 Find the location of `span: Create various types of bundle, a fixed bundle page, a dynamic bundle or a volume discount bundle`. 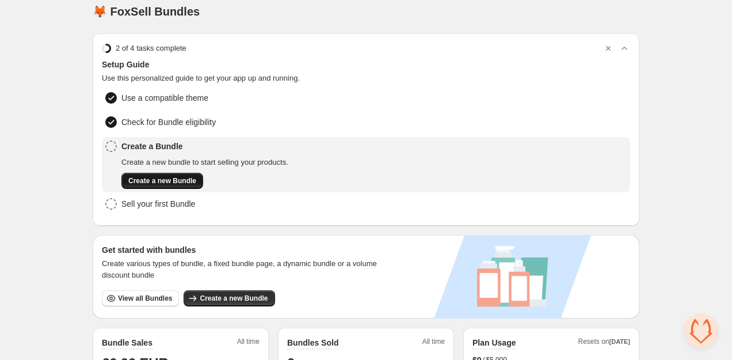

span: Create various types of bundle, a fixed bundle page, a dynamic bundle or a volume discount bundle is located at coordinates (245, 269).